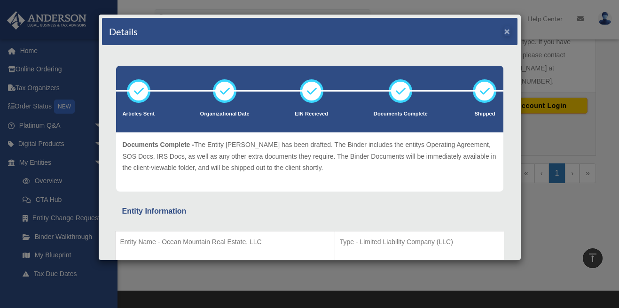 This screenshot has height=308, width=619. Describe the element at coordinates (311, 114) in the screenshot. I see `p: EIN Recieved` at that location.